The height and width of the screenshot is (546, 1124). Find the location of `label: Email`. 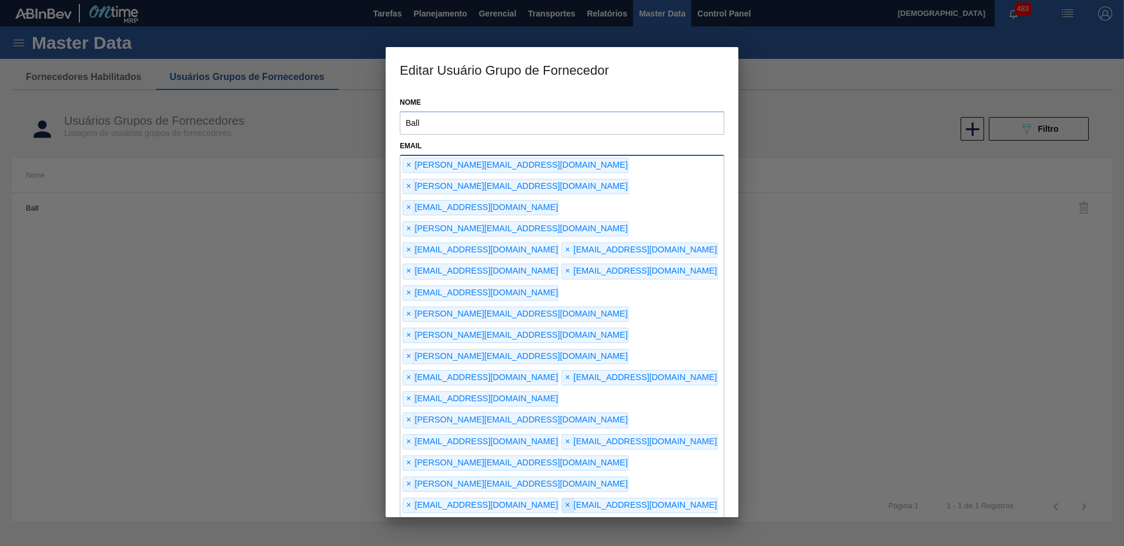

label: Email is located at coordinates (410, 146).